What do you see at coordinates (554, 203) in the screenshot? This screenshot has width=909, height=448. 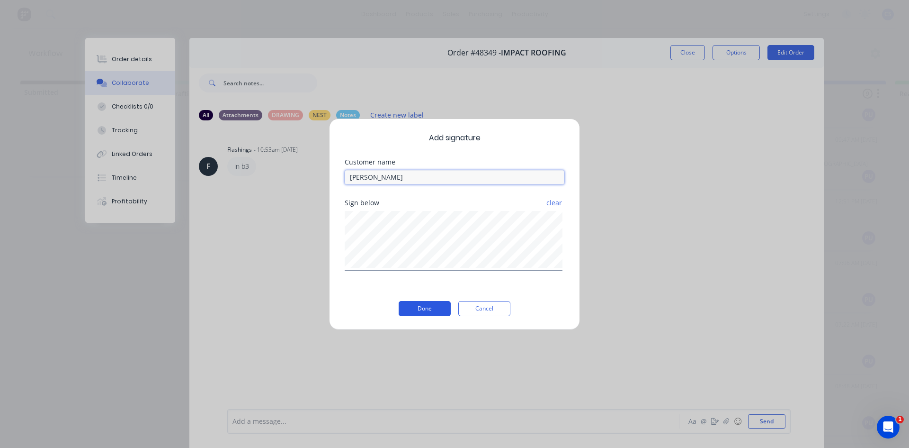 I see `button: clear` at bounding box center [554, 203].